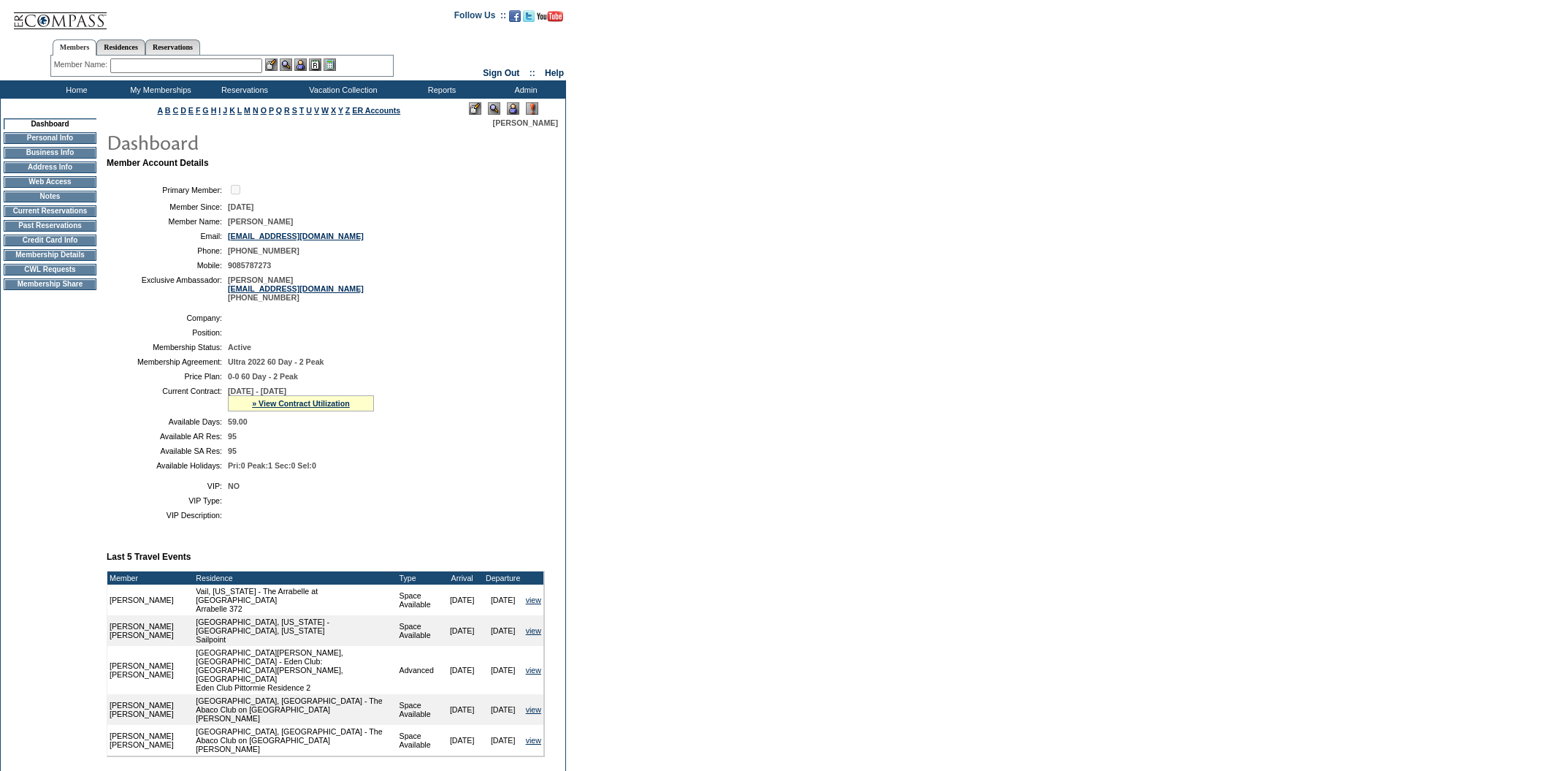 The image size is (1544, 771). Describe the element at coordinates (167, 486) in the screenshot. I see `td: VIP:` at that location.